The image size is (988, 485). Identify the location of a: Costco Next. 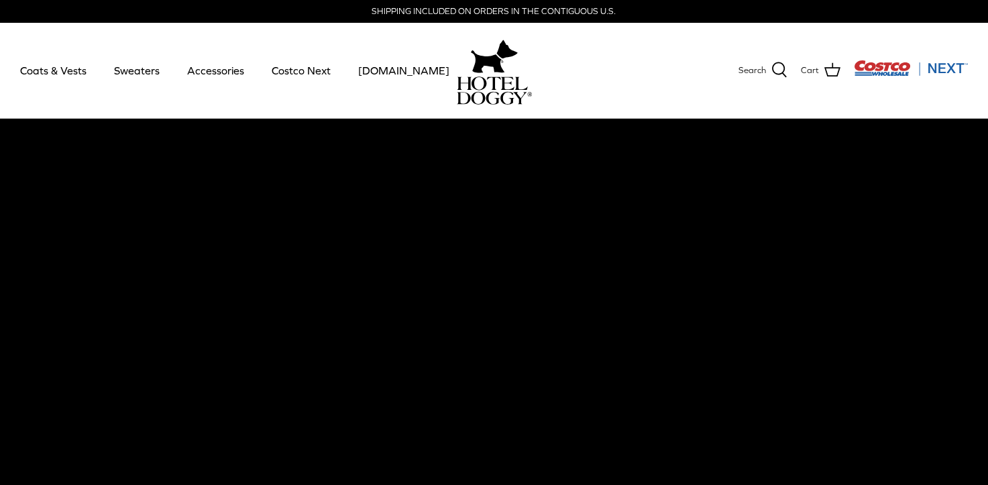
(301, 70).